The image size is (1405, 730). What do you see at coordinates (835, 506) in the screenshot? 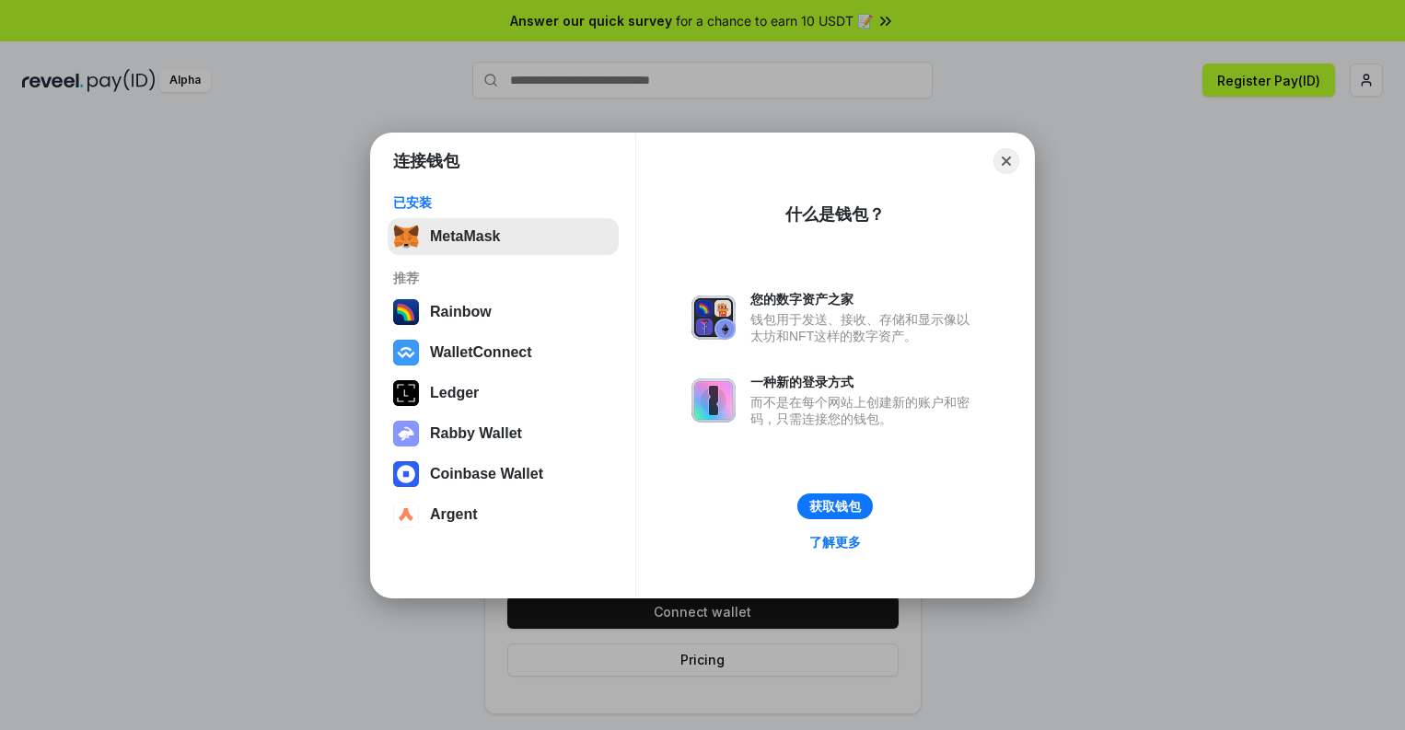
I see `button: 获取钱包` at bounding box center [835, 506].